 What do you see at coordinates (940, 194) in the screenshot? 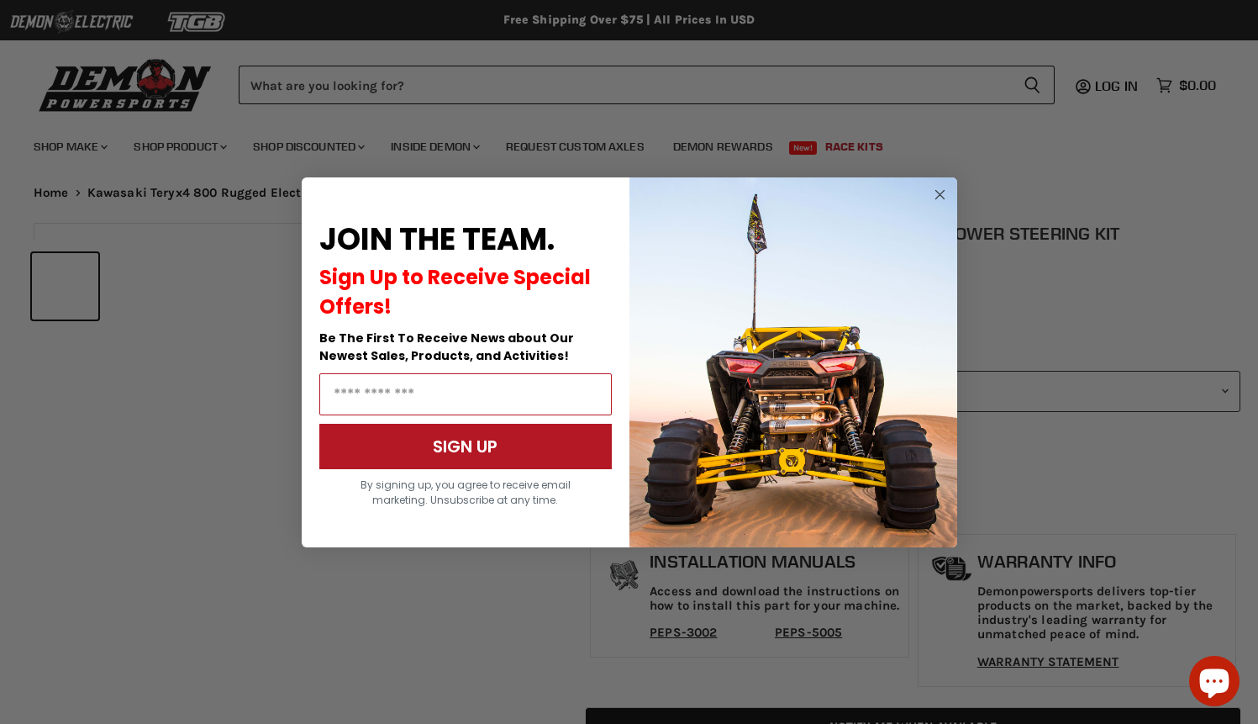
I see `button: Close dialog` at bounding box center [940, 194].